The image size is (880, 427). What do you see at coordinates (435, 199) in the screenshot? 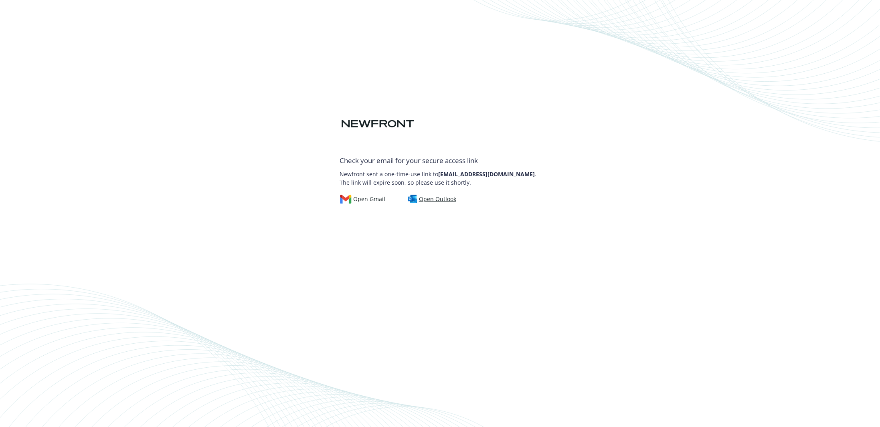
I see `a: Open Outlook` at bounding box center [435, 199].